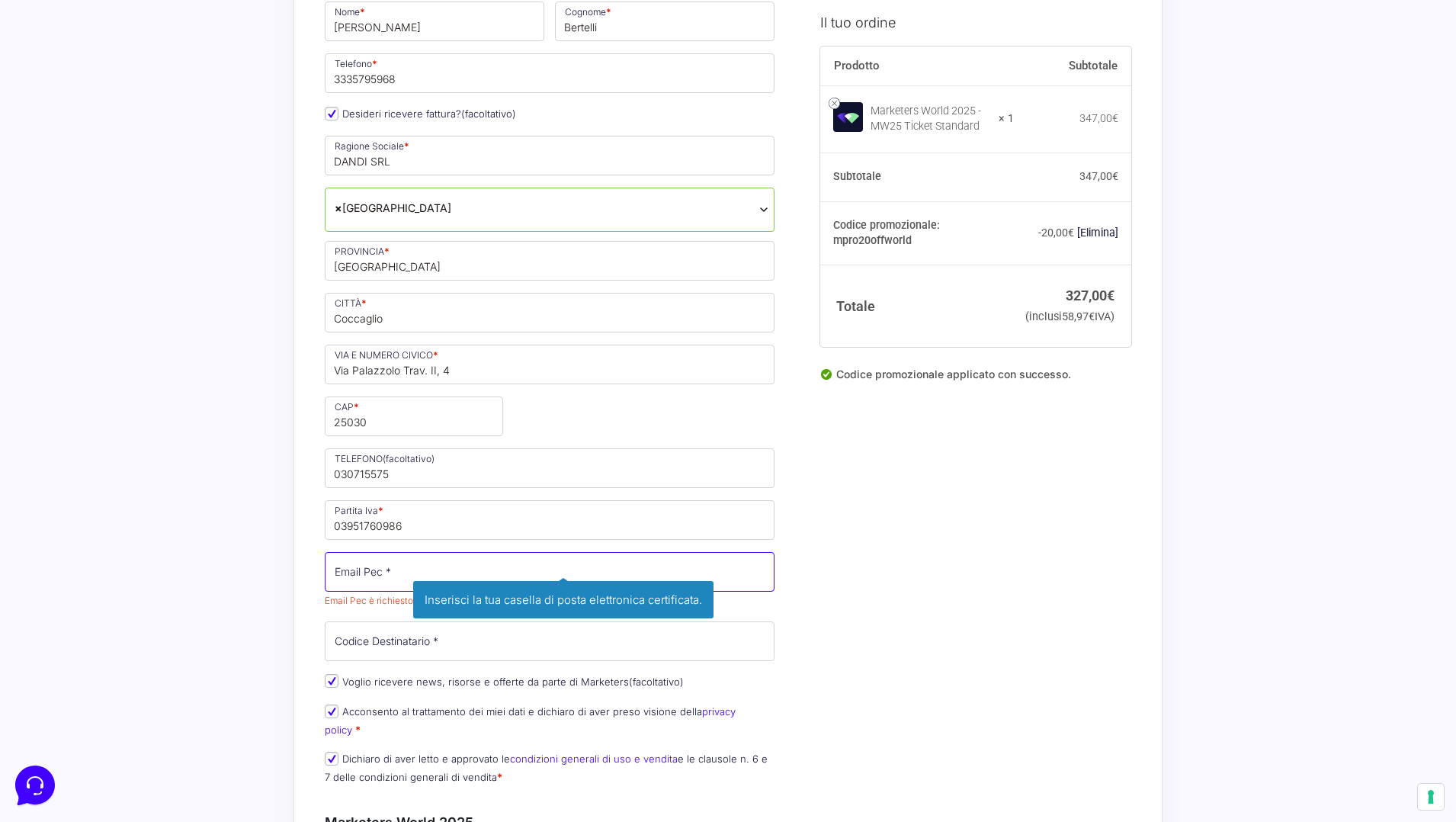 The width and height of the screenshot is (1456, 822). What do you see at coordinates (917, 306) in the screenshot?
I see `th: Totale` at bounding box center [917, 306].